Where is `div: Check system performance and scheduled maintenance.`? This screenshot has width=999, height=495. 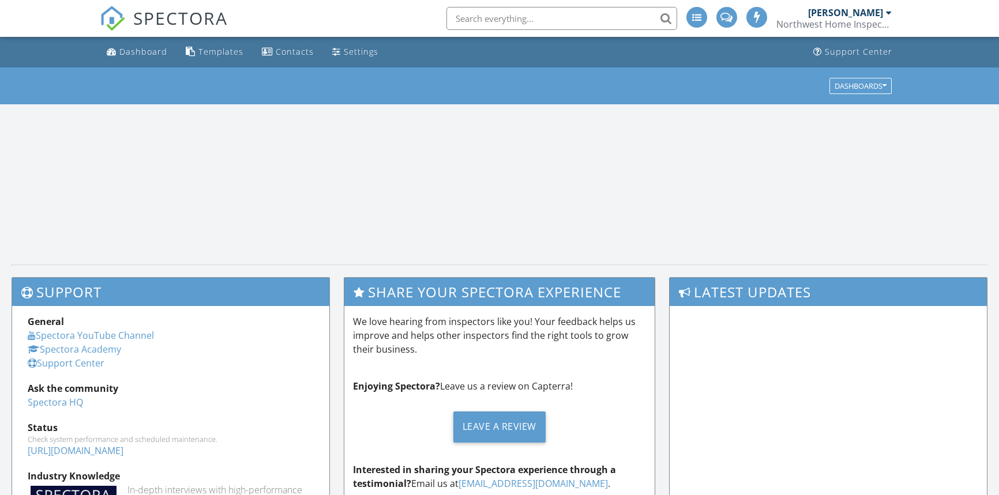 div: Check system performance and scheduled maintenance. is located at coordinates (171, 439).